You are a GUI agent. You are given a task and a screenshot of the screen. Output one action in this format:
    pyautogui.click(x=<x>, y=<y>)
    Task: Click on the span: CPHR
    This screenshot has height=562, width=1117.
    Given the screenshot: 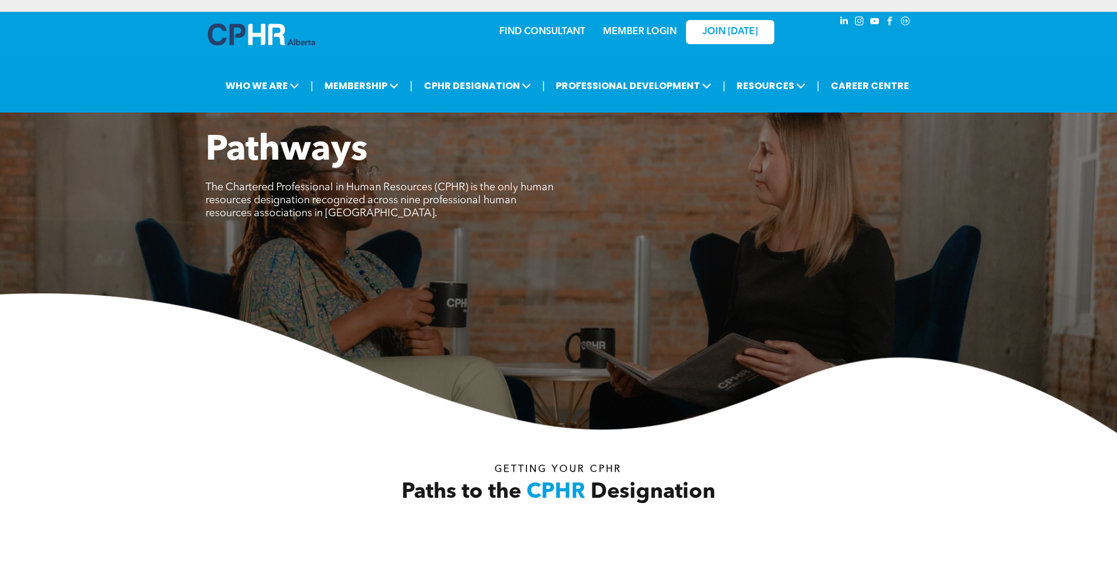 What is the action you would take?
    pyautogui.click(x=556, y=492)
    